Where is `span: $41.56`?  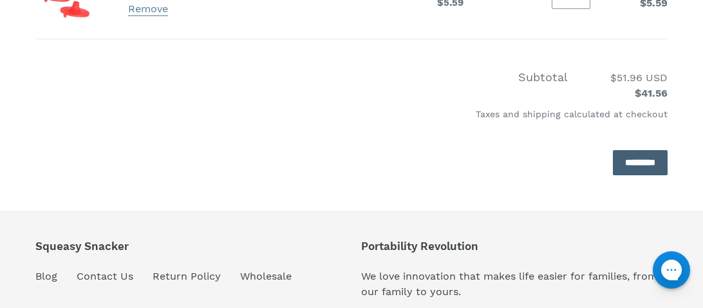
span: $41.56 is located at coordinates (351, 93).